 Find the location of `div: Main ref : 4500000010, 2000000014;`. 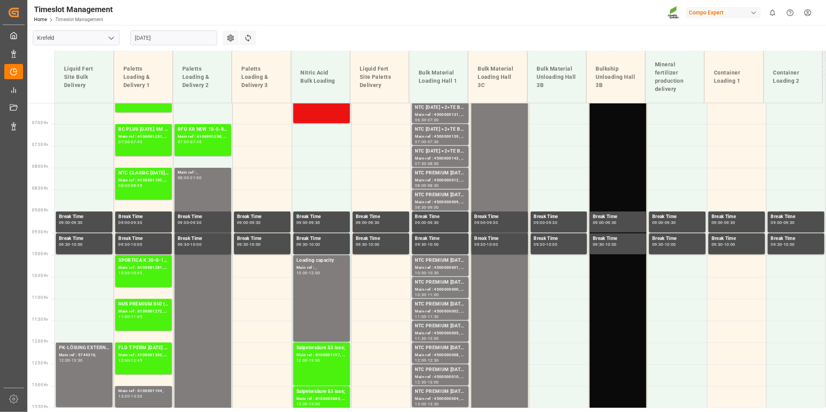

div: Main ref : 4500000010, 2000000014; is located at coordinates (440, 377).